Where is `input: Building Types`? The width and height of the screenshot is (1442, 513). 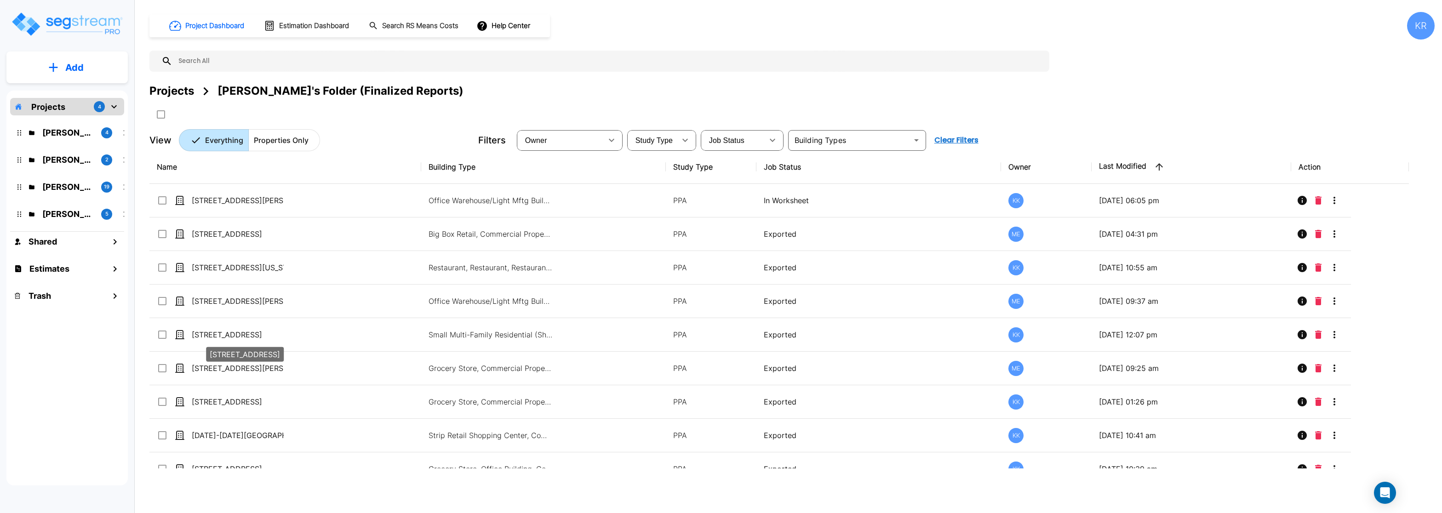 input: Building Types is located at coordinates (849, 140).